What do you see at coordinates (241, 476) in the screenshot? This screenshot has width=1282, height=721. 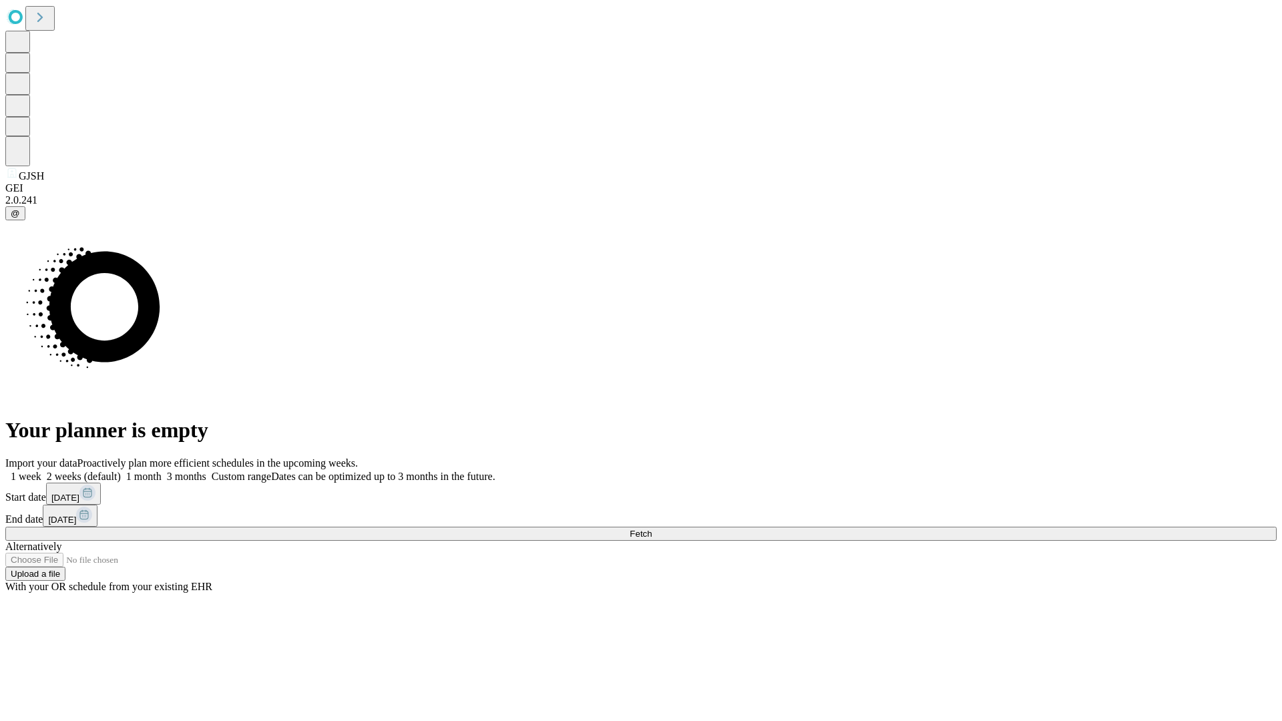 I see `span: Custom range` at bounding box center [241, 476].